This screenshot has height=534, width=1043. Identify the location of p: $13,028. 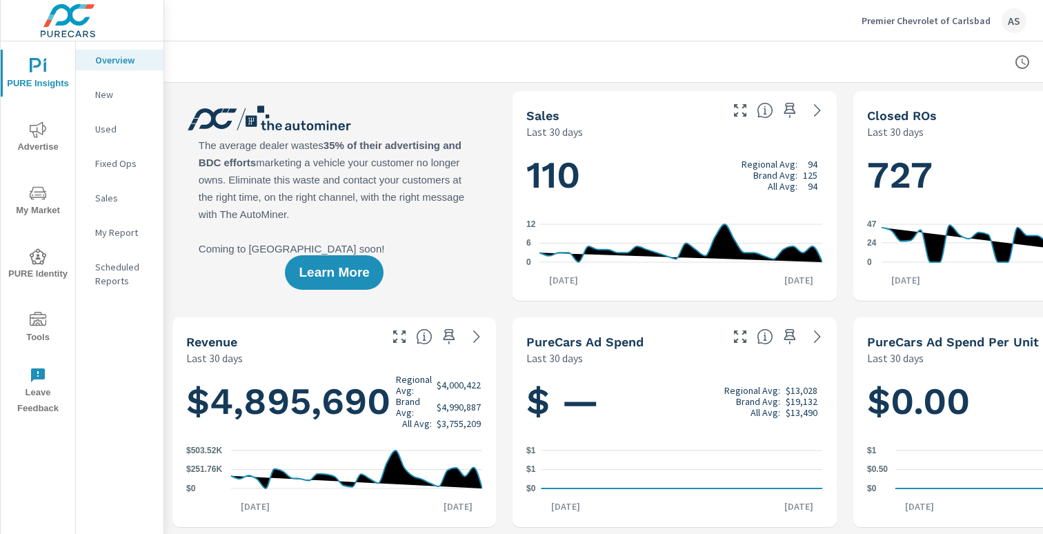
(801, 390).